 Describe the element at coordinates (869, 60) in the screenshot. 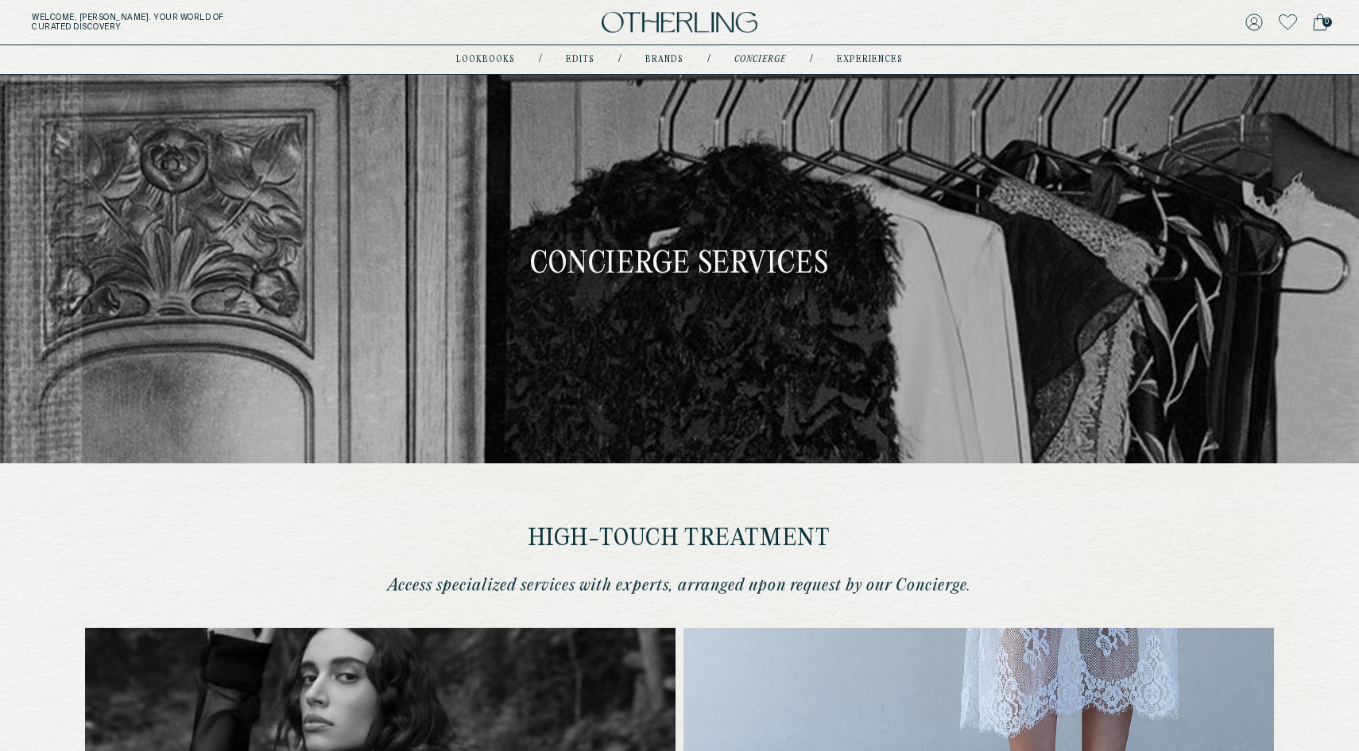

I see `a: experiences` at that location.